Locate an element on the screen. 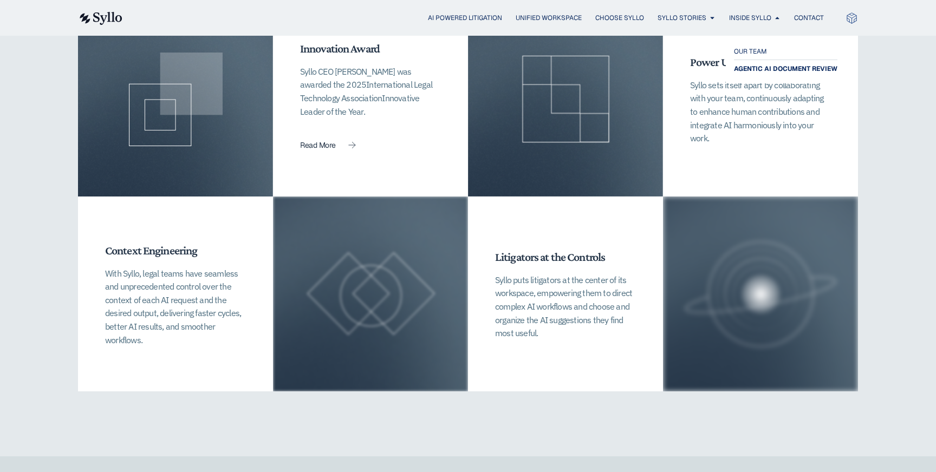 The image size is (936, 472). a: Read More is located at coordinates (328, 145).